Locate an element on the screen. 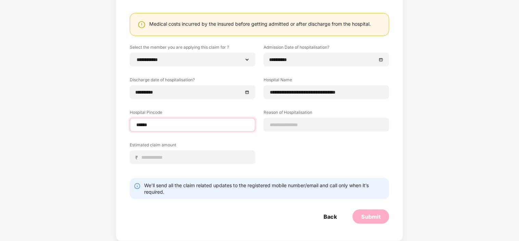 The image size is (519, 241). label: Reason of Hospitalisation is located at coordinates (326, 113).